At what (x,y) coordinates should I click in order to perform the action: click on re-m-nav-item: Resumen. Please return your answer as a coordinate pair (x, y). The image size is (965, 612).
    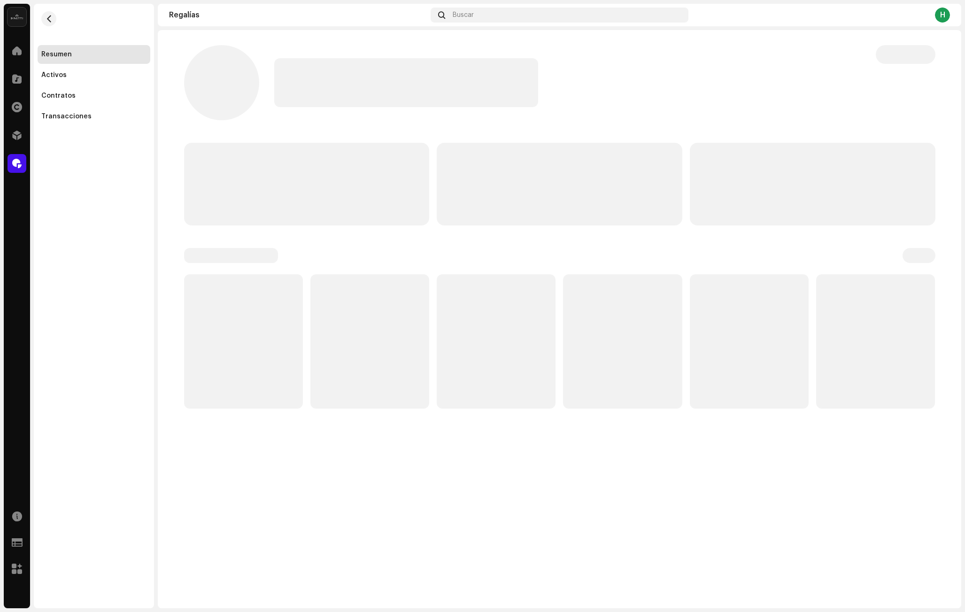
    Looking at the image, I should click on (94, 54).